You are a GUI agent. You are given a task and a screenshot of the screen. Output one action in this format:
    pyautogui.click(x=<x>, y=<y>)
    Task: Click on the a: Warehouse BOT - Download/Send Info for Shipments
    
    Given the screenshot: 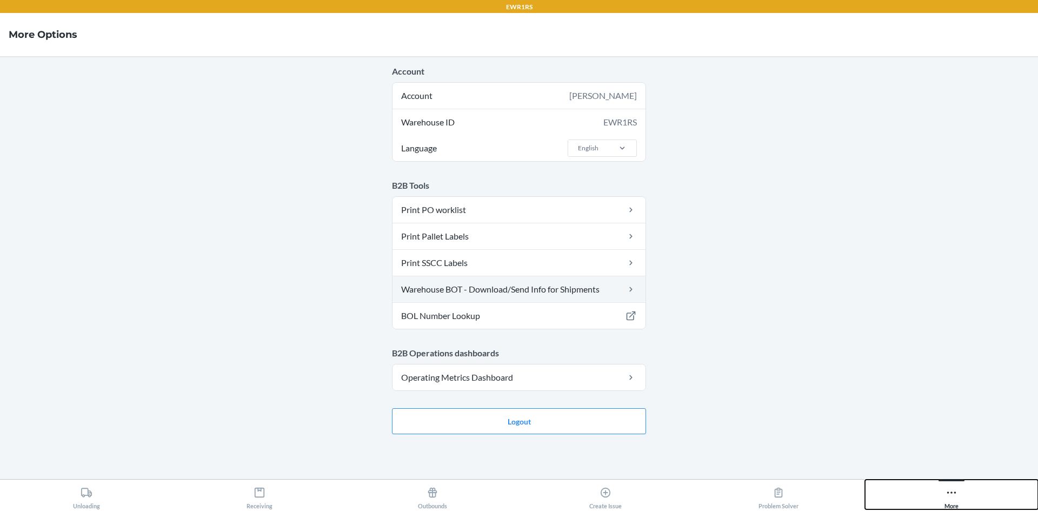 What is the action you would take?
    pyautogui.click(x=519, y=289)
    